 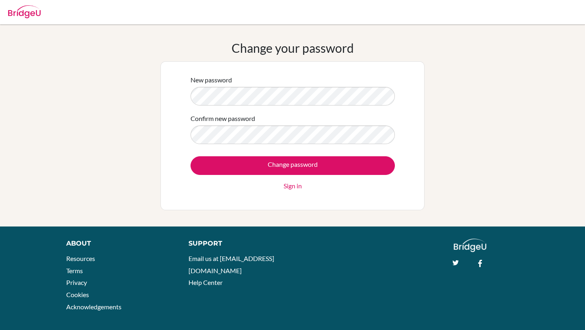 What do you see at coordinates (470, 245) in the screenshot?
I see `img: logo_white@2x-f4f0deed5e89b7ecb1c2cc34c3e3d731f90f0f143d5ea2071677605dd97b5244.png` at bounding box center [470, 245].